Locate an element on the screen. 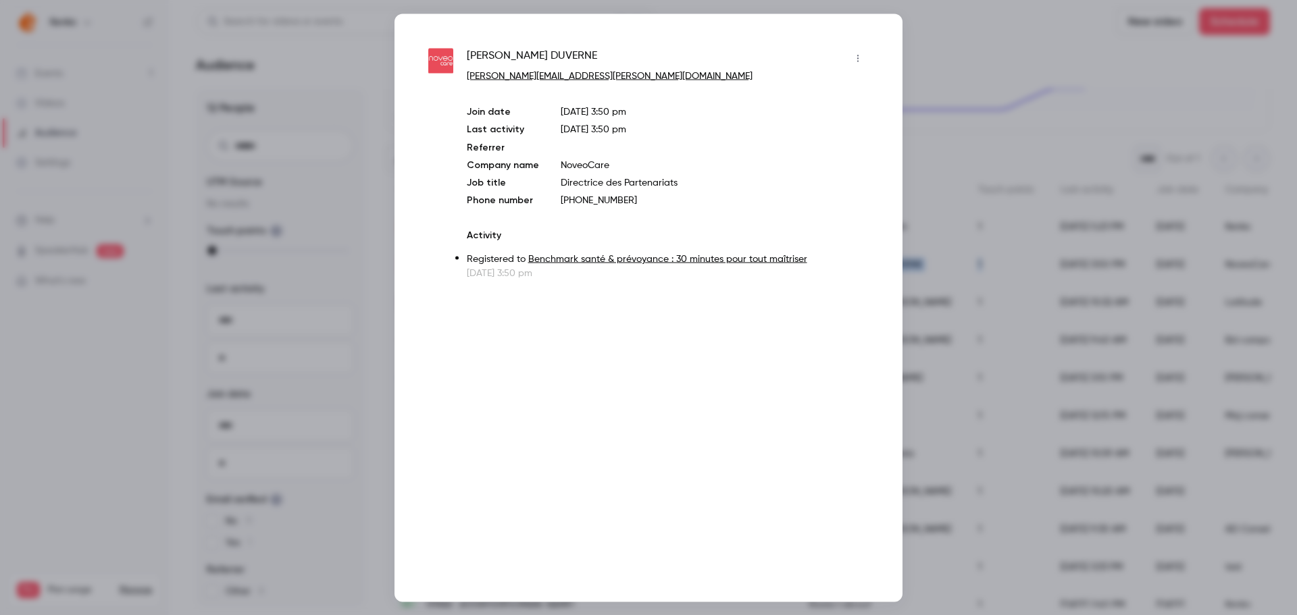  p: Phone number is located at coordinates (502, 200).